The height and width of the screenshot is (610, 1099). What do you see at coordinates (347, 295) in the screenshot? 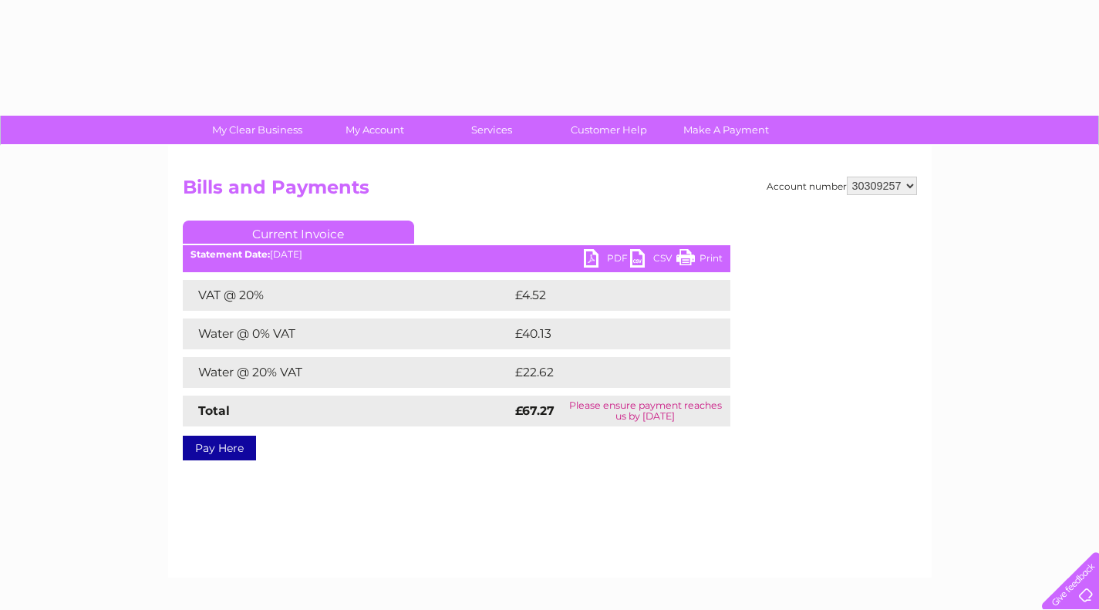
I see `td: VAT @ 20%` at bounding box center [347, 295].